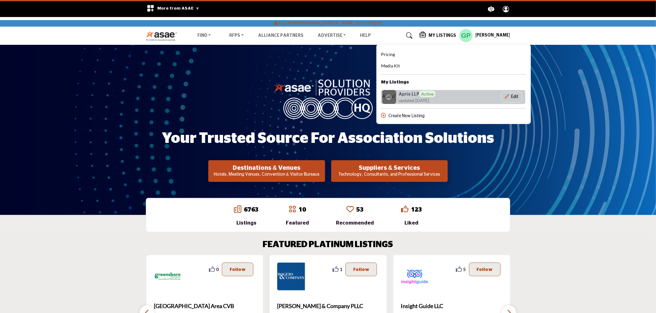  What do you see at coordinates (292, 210) in the screenshot?
I see `a: Go to Featured` at bounding box center [292, 210].